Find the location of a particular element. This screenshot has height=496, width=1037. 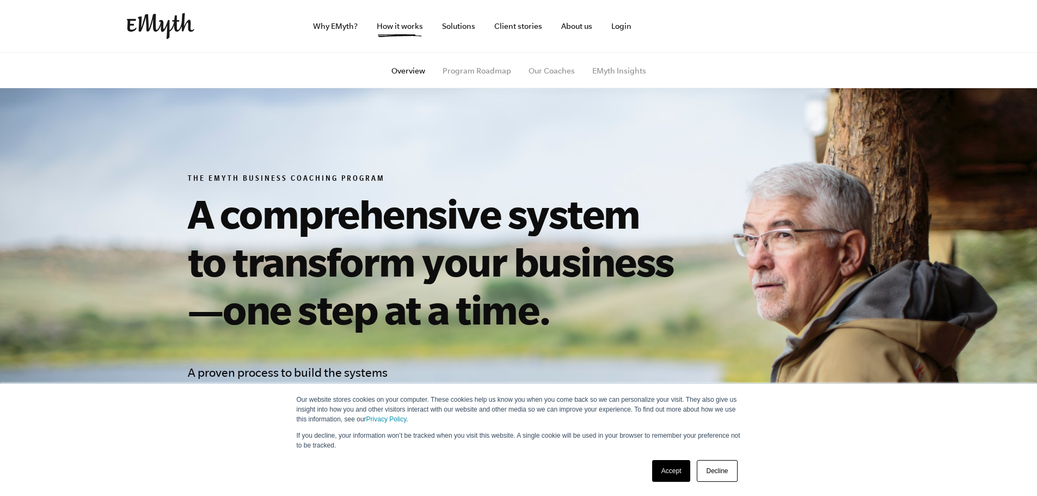

a: Our Coaches is located at coordinates (551, 71).